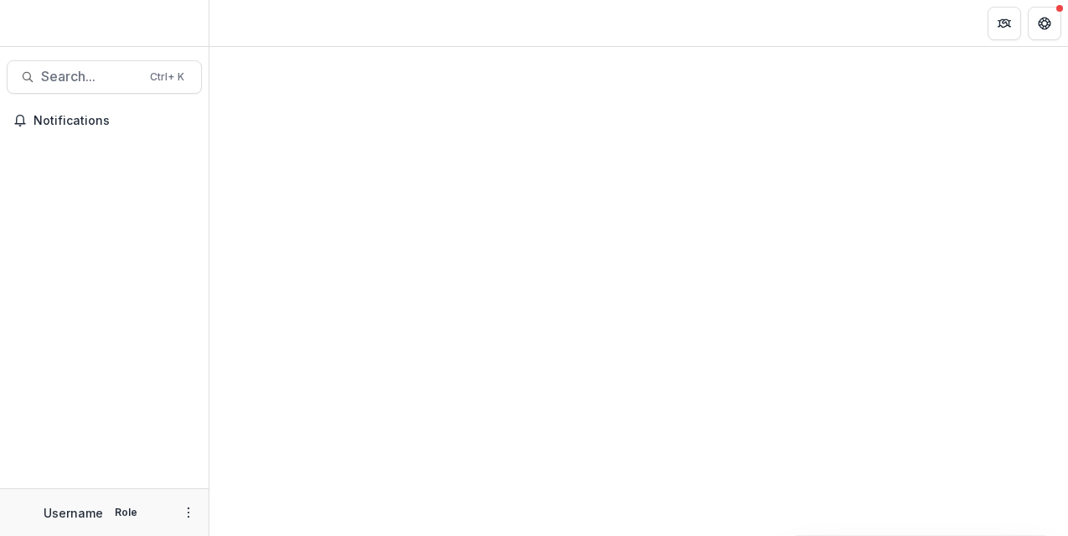  What do you see at coordinates (1005, 23) in the screenshot?
I see `button: Partners` at bounding box center [1005, 23].